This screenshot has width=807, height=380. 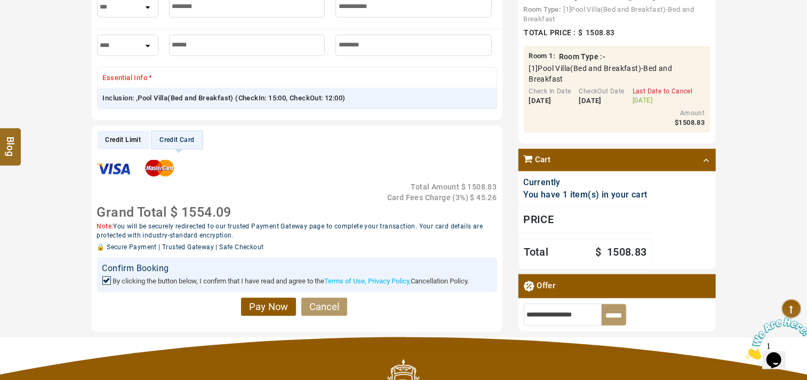 I want to click on span: Room, so click(x=538, y=55).